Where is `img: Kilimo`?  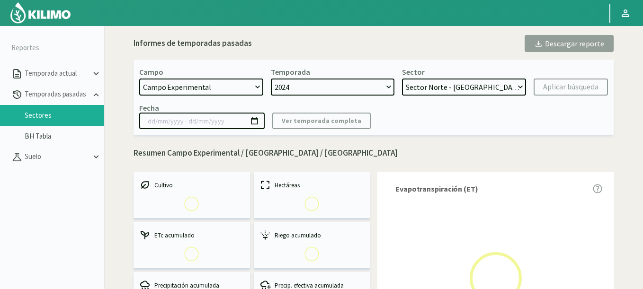 img: Kilimo is located at coordinates (40, 13).